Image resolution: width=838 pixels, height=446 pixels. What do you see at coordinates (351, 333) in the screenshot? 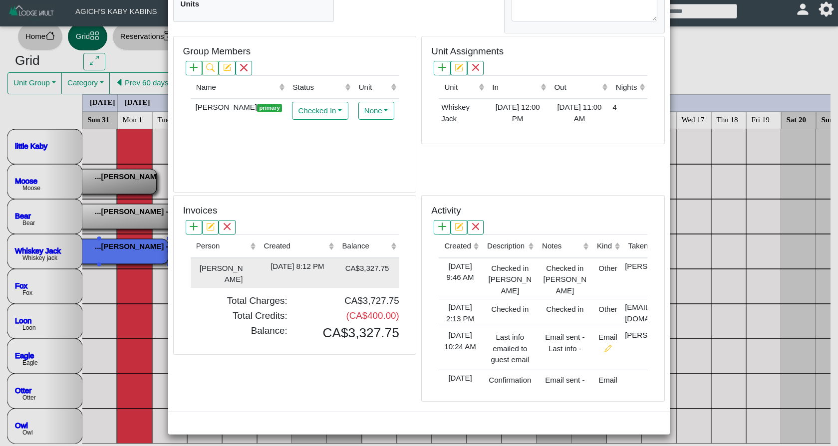
I see `h3: CA$3,327.75` at bounding box center [351, 333].